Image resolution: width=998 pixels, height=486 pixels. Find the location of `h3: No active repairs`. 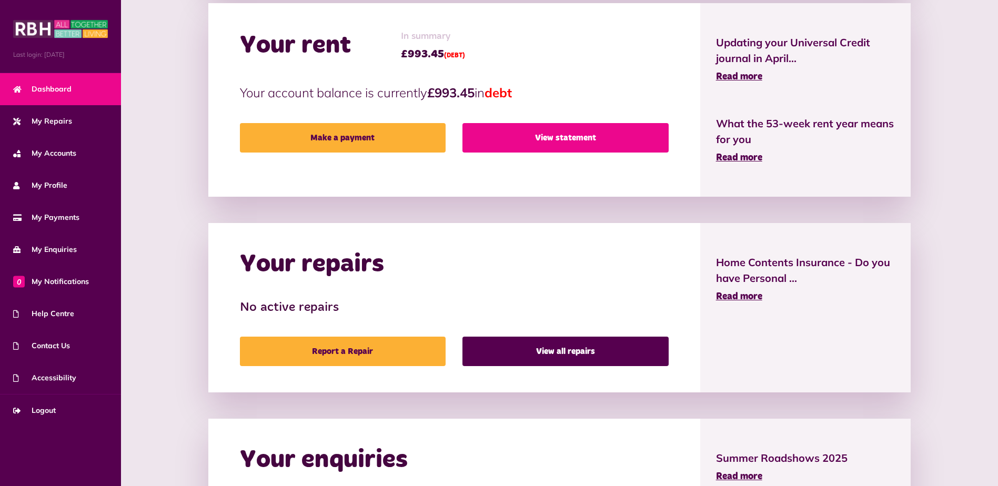

h3: No active repairs is located at coordinates (454, 308).